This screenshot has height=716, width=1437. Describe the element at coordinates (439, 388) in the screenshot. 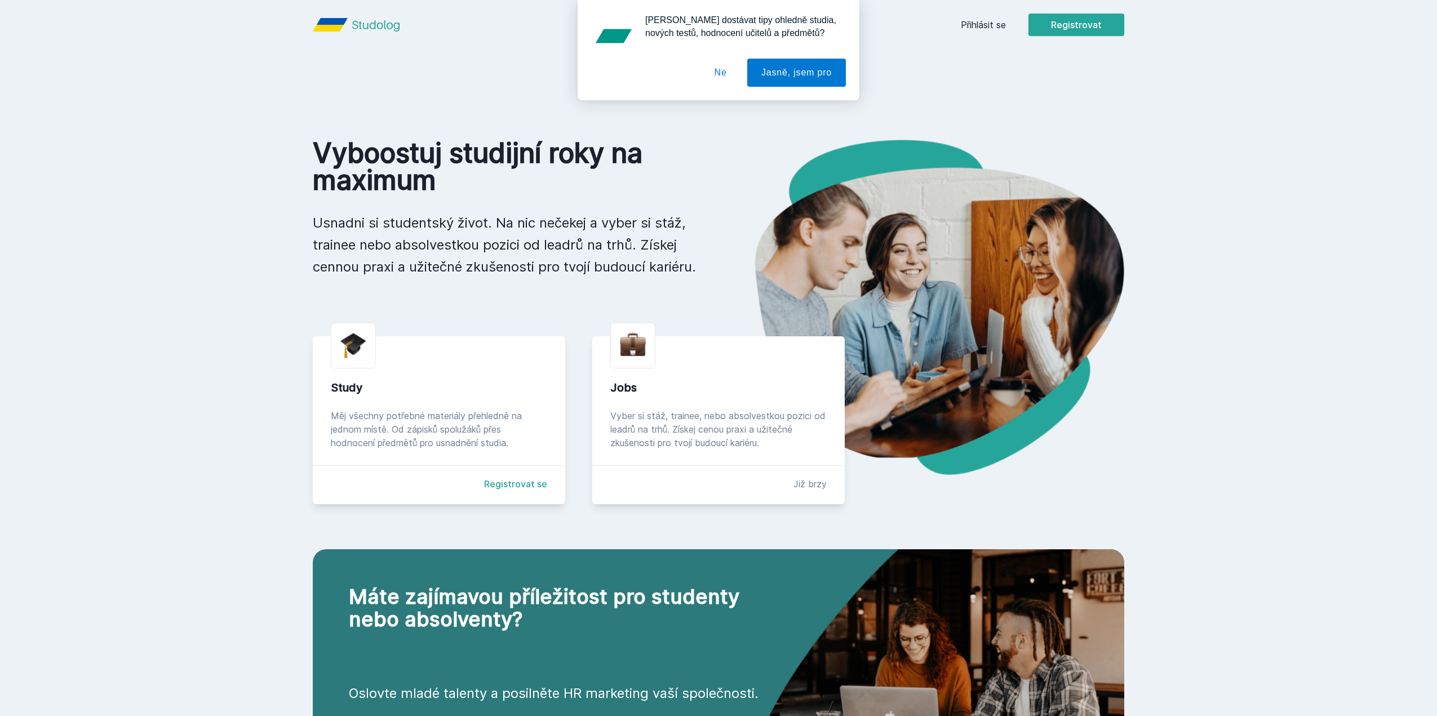

I see `div: Study` at that location.